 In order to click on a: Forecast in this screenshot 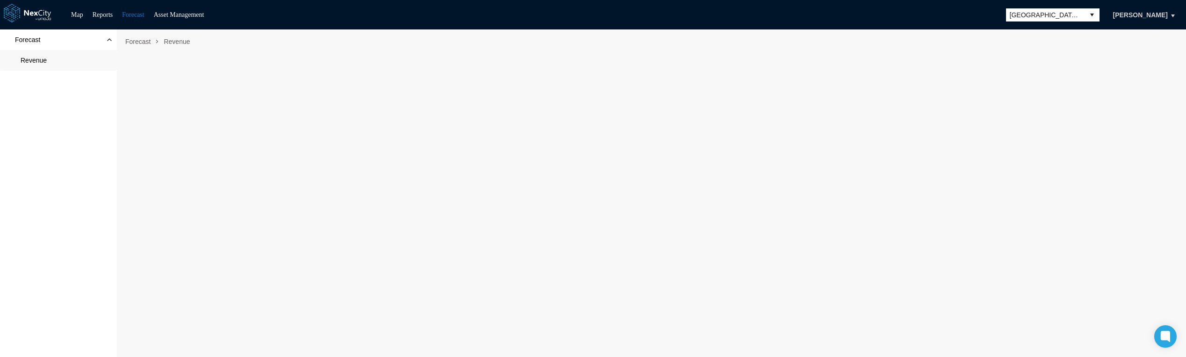, I will do `click(133, 14)`.